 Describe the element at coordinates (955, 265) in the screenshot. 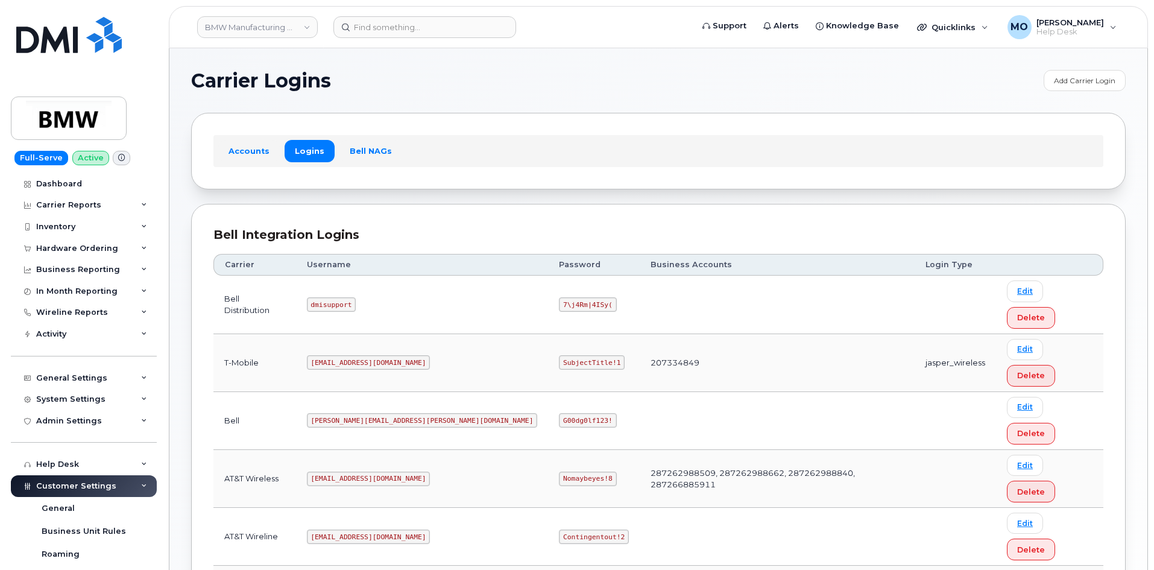

I see `th: Login Type` at that location.